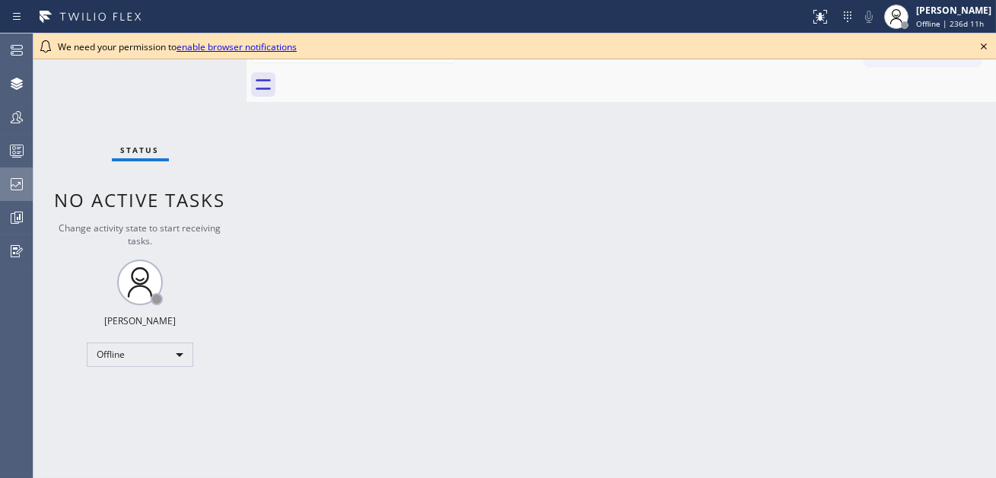 The image size is (996, 478). I want to click on a: enable browser notifications, so click(237, 46).